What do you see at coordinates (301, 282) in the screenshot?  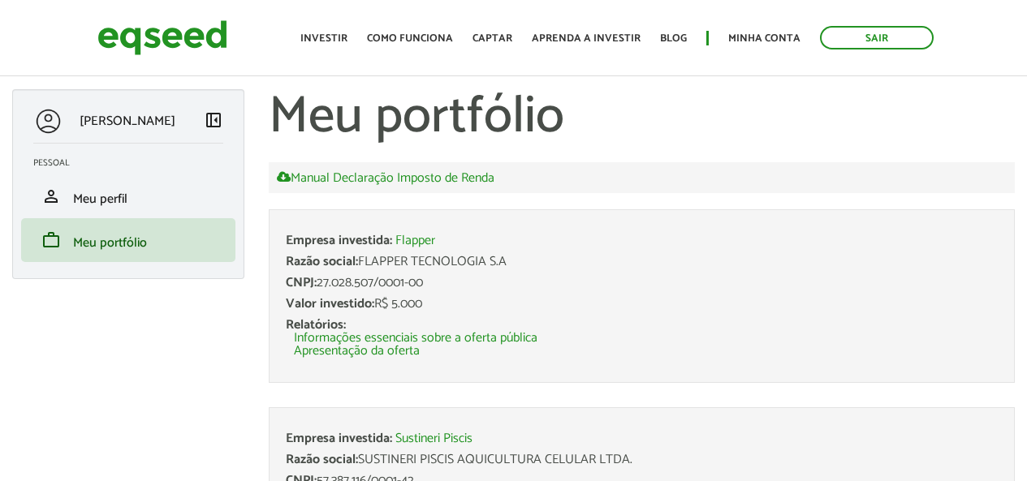 I see `span: CNPJ:` at bounding box center [301, 282].